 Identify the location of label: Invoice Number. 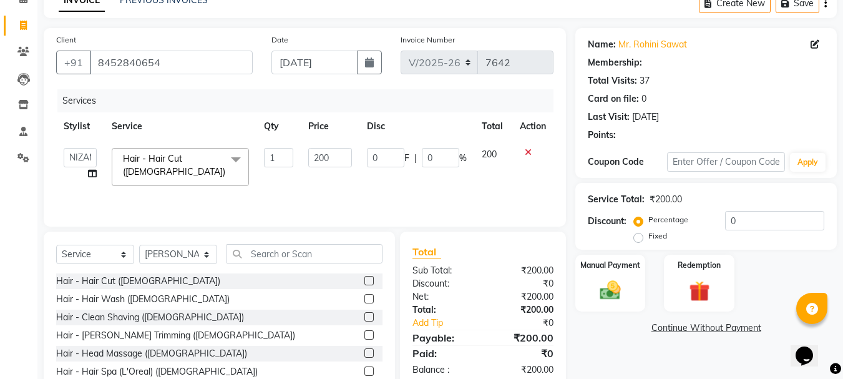
(427, 40).